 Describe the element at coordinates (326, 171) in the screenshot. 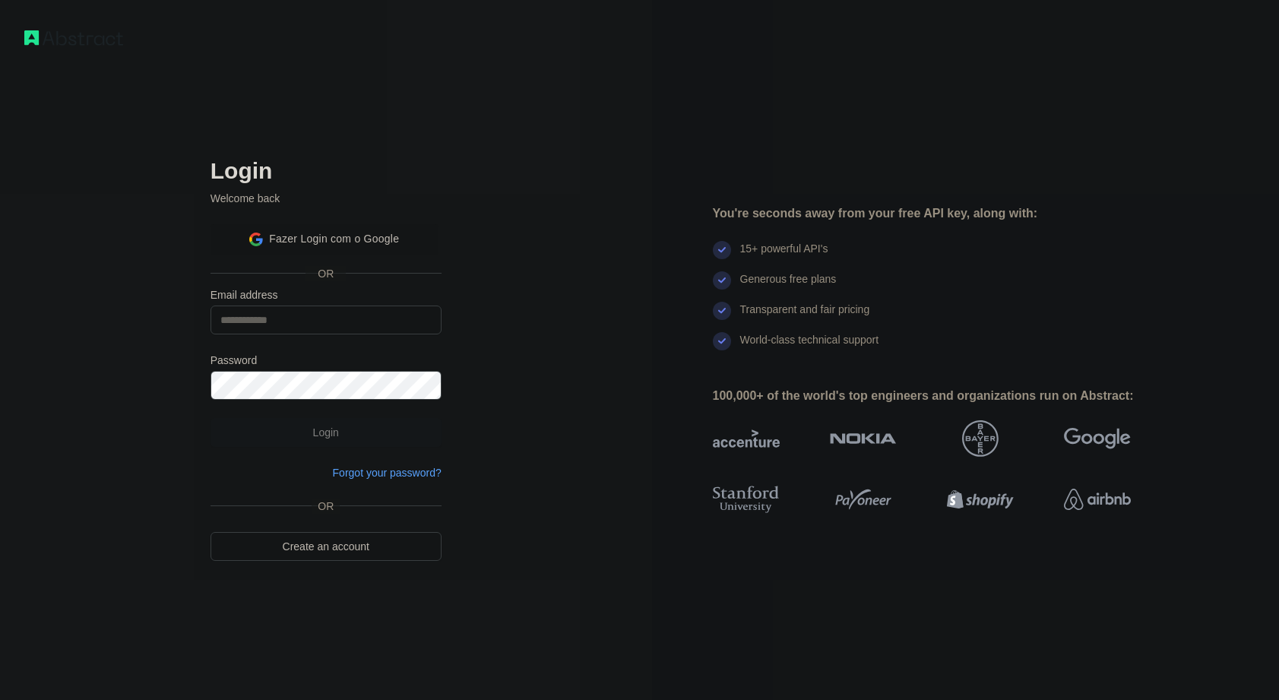

I see `h2: Login` at that location.